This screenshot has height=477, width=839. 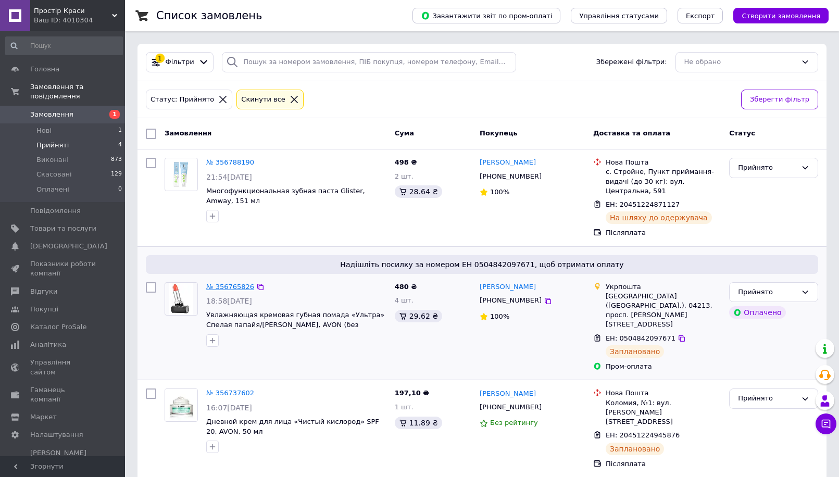 I want to click on span: Аналітика, so click(x=48, y=345).